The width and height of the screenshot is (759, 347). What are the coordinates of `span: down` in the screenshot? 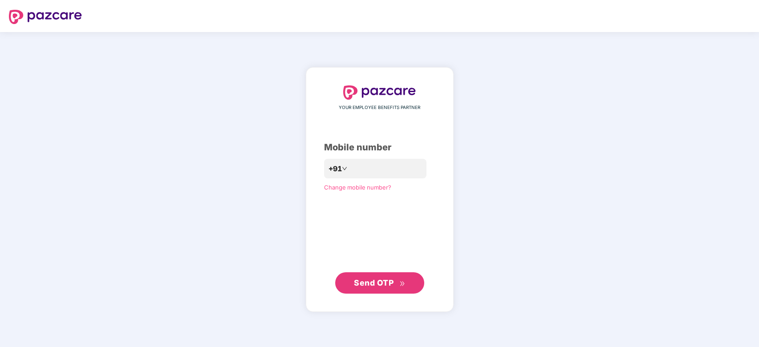 It's located at (344, 169).